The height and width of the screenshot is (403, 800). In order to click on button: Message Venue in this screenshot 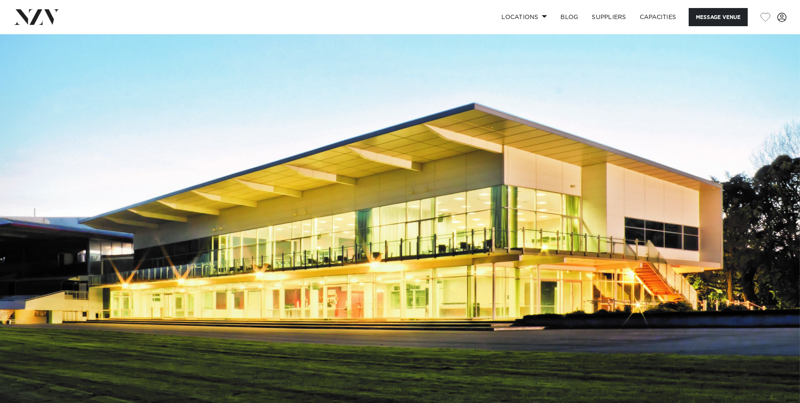, I will do `click(719, 17)`.